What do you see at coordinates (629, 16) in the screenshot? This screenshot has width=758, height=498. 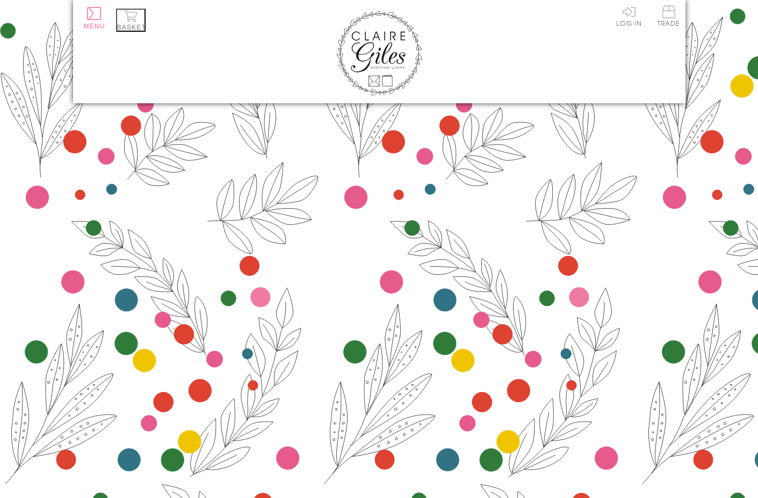 I see `a: Log In` at bounding box center [629, 16].